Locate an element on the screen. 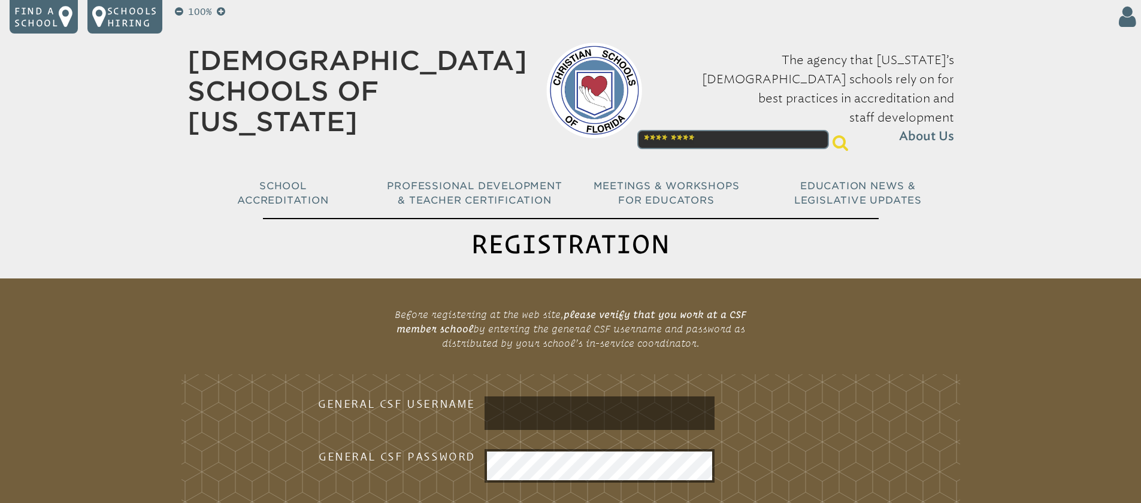  p: Find a school is located at coordinates (37, 17).